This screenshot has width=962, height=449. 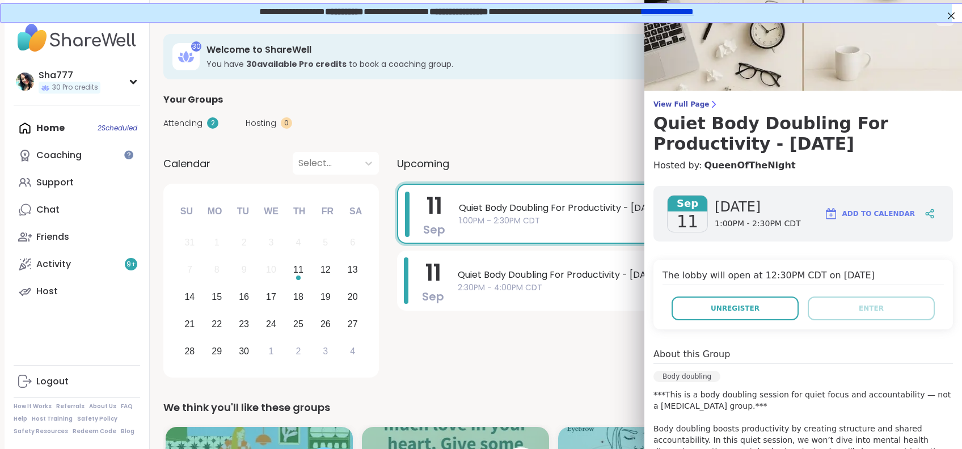 I want to click on div: 6, so click(x=352, y=242).